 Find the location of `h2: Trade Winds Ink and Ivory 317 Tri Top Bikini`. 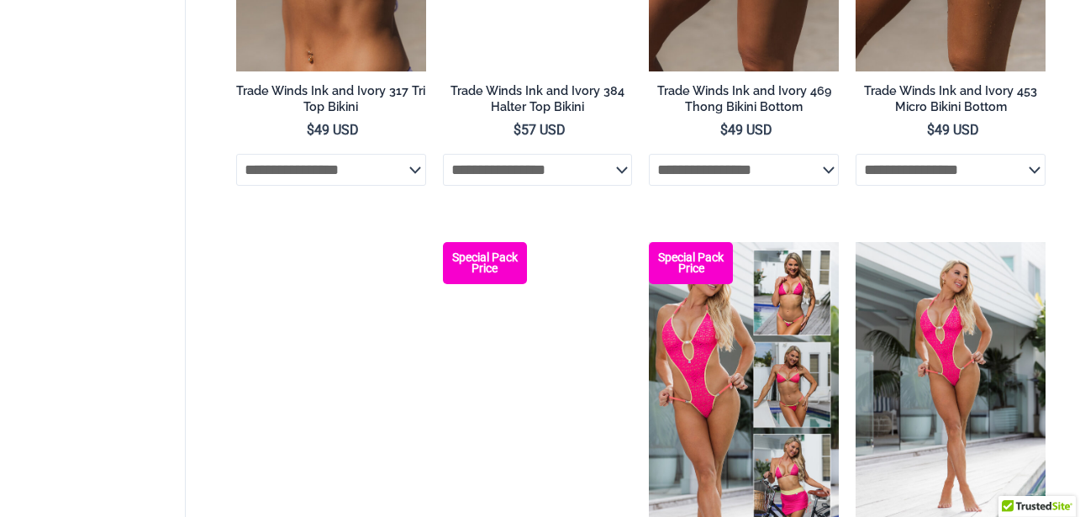

h2: Trade Winds Ink and Ivory 317 Tri Top Bikini is located at coordinates (331, 98).